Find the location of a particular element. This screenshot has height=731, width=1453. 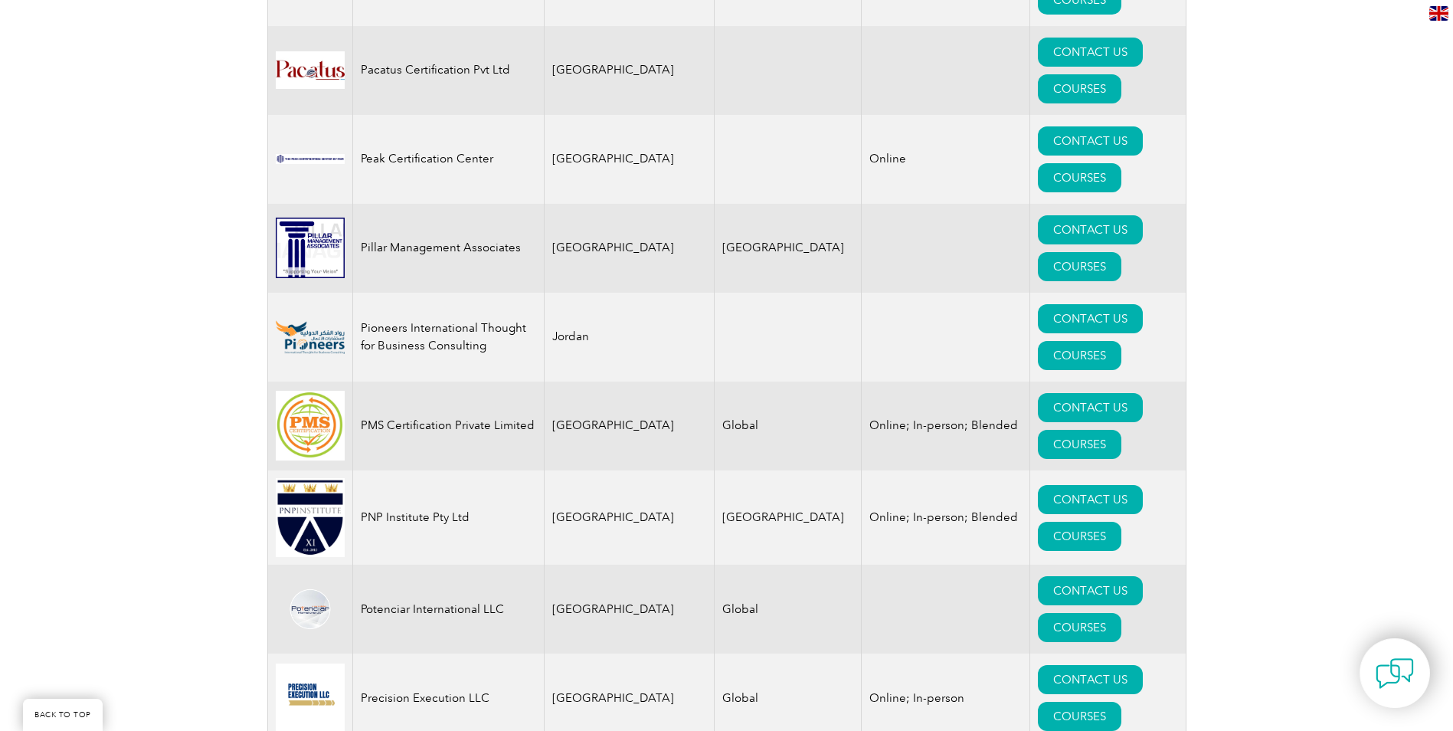

img: 05083563-4e3a-f011-b4cb-000d3ad1ee32-logo.png is located at coordinates (310, 337).